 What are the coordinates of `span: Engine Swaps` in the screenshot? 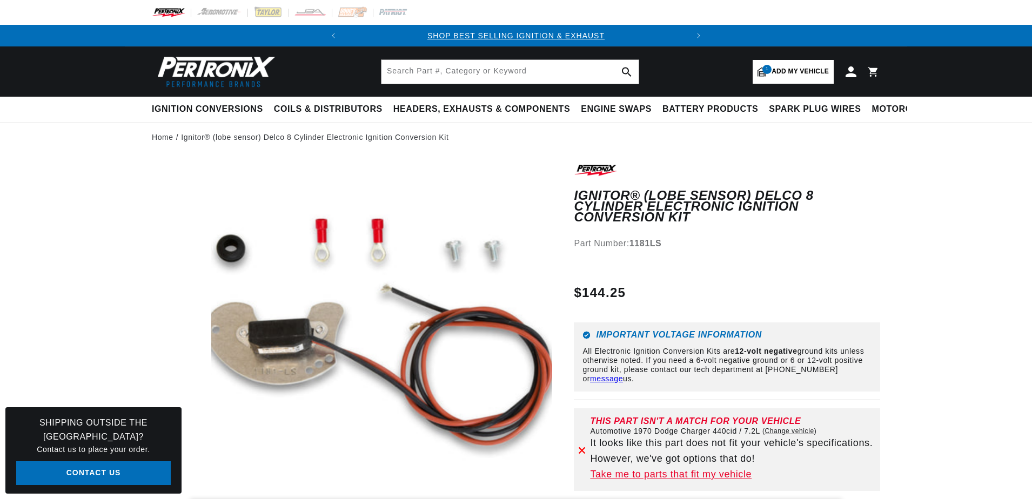 It's located at (616, 109).